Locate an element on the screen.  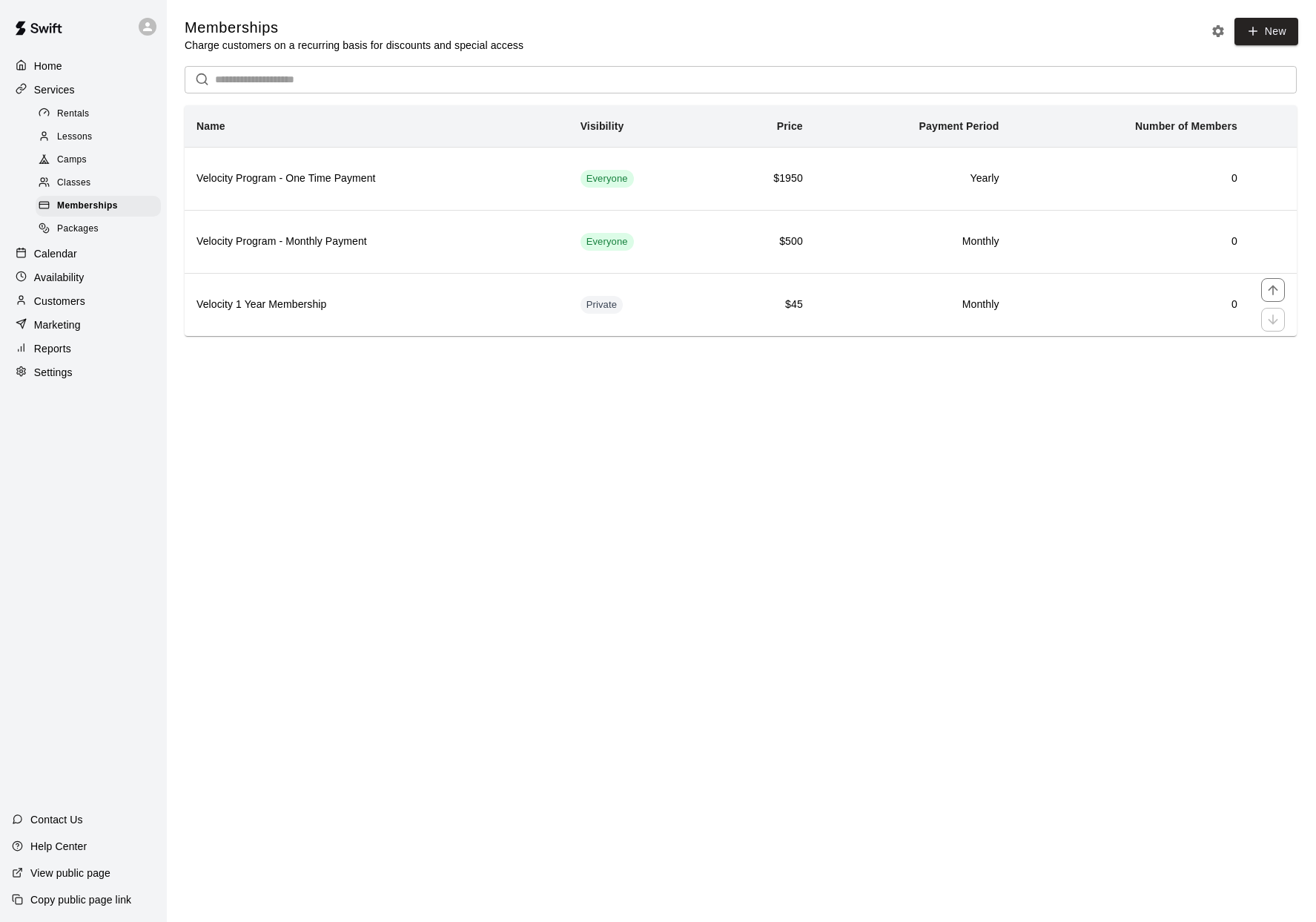
a: Calendar is located at coordinates (83, 254).